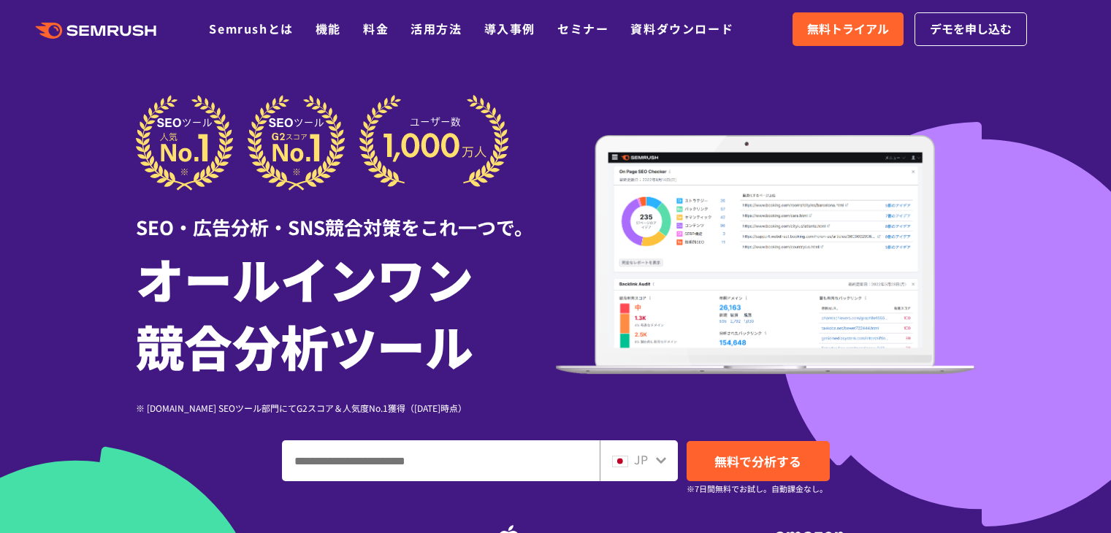 The image size is (1111, 533). I want to click on a: デモを申し込む, so click(971, 29).